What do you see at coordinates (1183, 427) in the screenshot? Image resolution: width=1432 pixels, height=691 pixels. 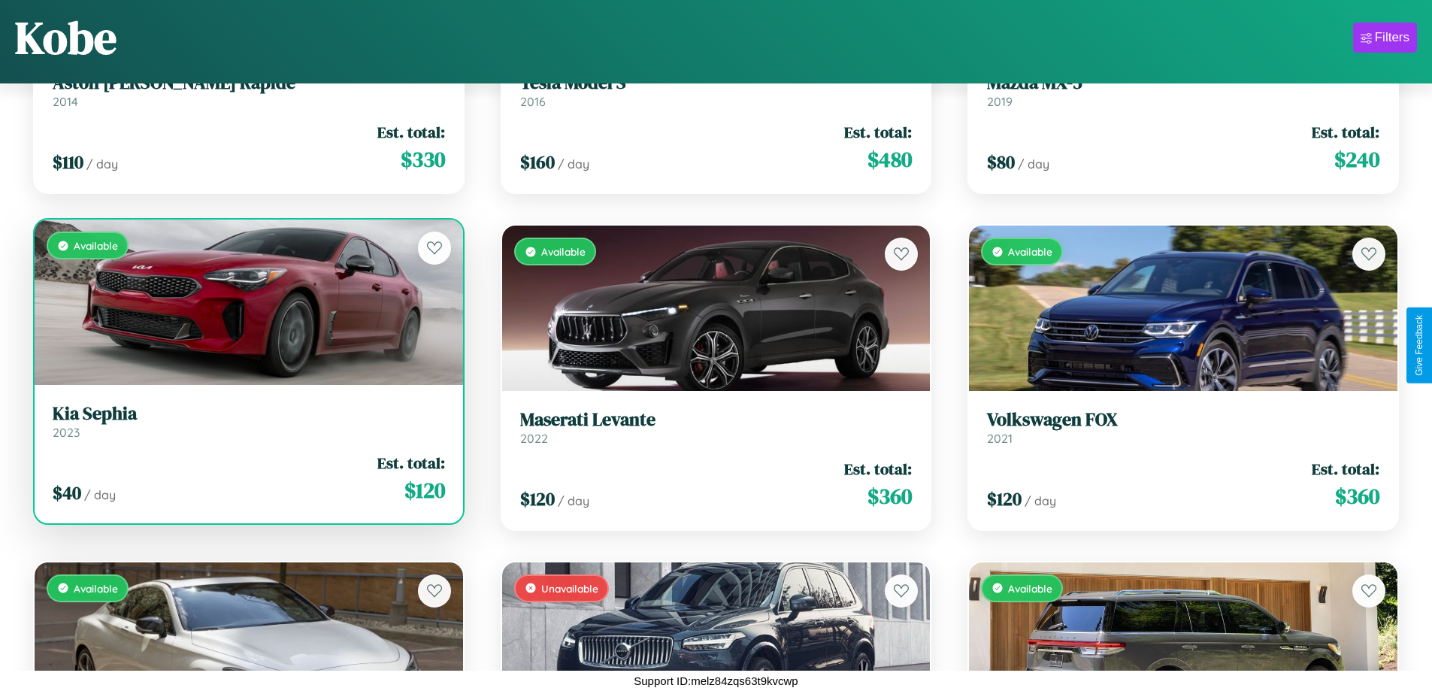 I see `a: Volkswagen FOX2021` at bounding box center [1183, 427].